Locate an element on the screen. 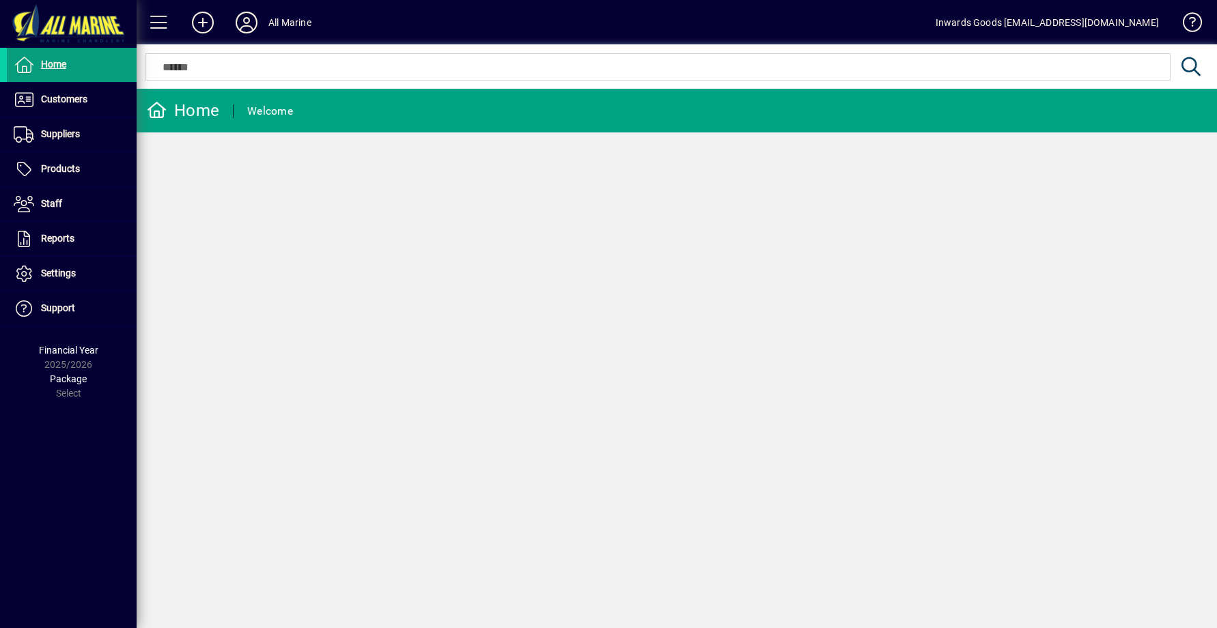 This screenshot has width=1217, height=628. button: Profile is located at coordinates (247, 23).